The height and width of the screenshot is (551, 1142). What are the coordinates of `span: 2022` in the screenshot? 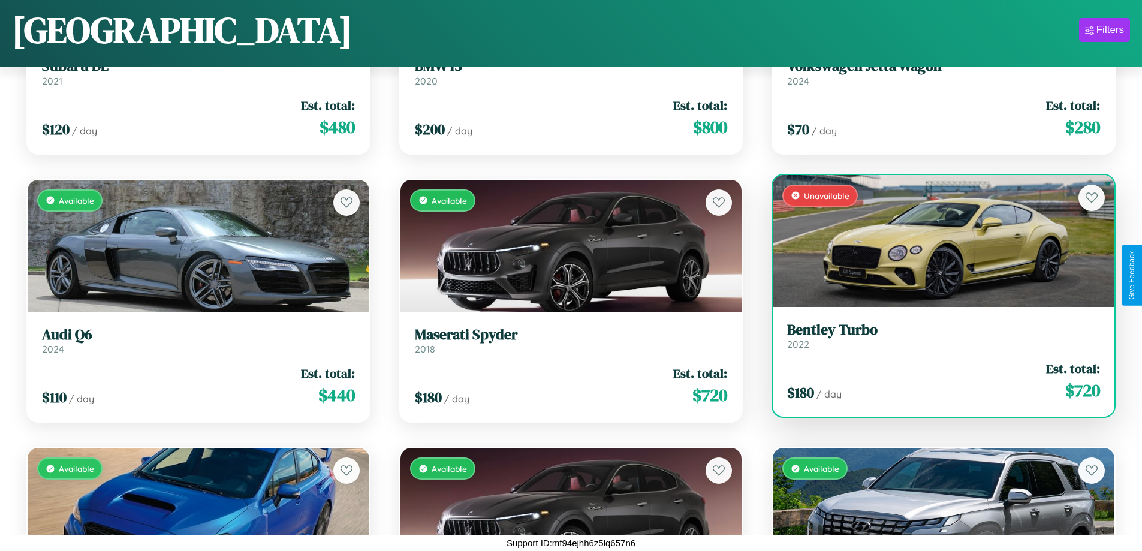 It's located at (798, 344).